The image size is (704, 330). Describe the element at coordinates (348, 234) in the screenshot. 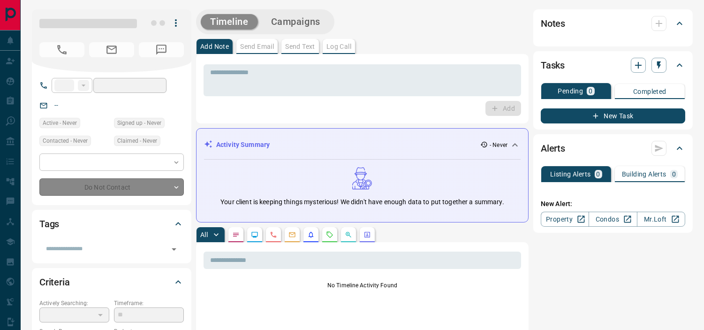

I see `svg: Opportunities` at that location.